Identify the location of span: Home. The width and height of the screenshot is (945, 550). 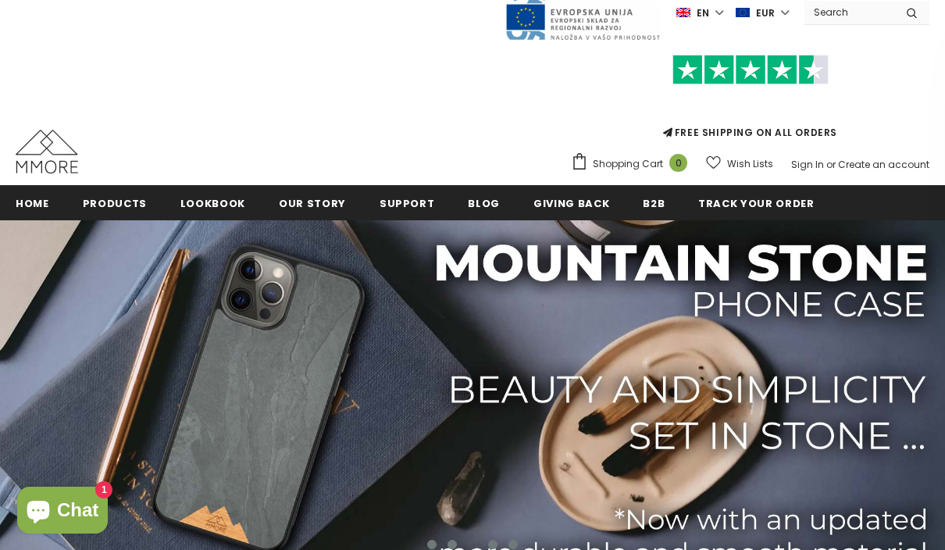
(32, 203).